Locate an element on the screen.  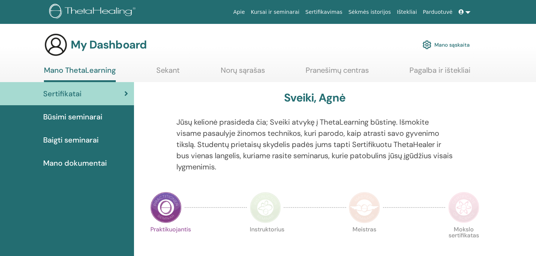
a: Mano ThetaLearning is located at coordinates (80, 74).